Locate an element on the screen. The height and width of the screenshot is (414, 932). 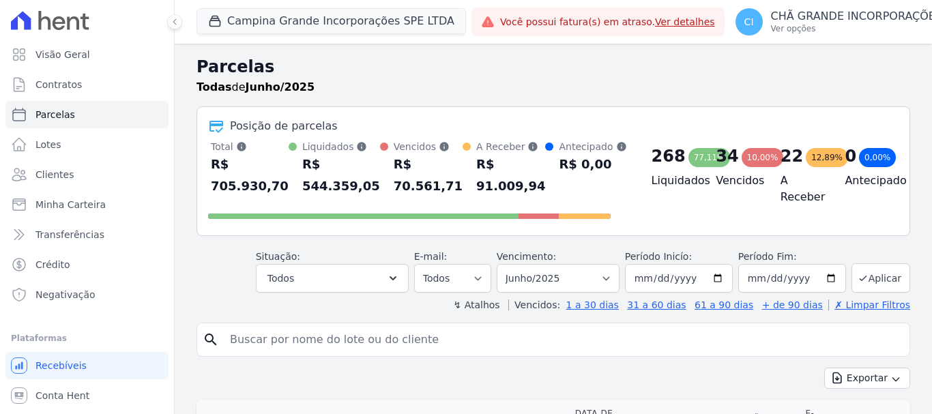
span: Todos is located at coordinates (280, 278).